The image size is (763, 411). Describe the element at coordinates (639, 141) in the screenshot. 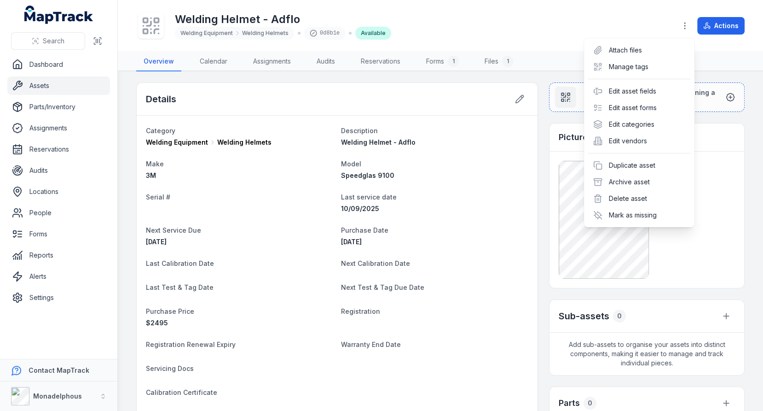

I see `div: Edit vendors` at that location.